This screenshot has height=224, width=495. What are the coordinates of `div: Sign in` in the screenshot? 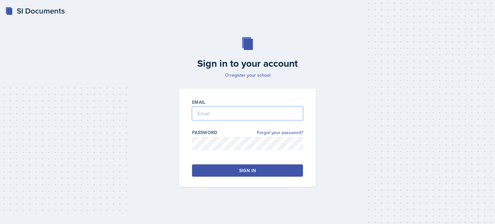 It's located at (248, 171).